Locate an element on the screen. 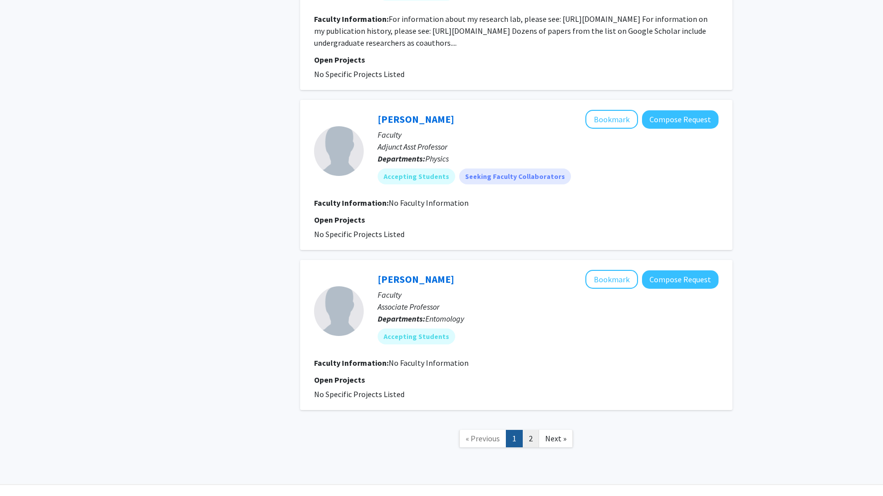 The width and height of the screenshot is (883, 496). button: Compose Request to Joe Britton is located at coordinates (681, 119).